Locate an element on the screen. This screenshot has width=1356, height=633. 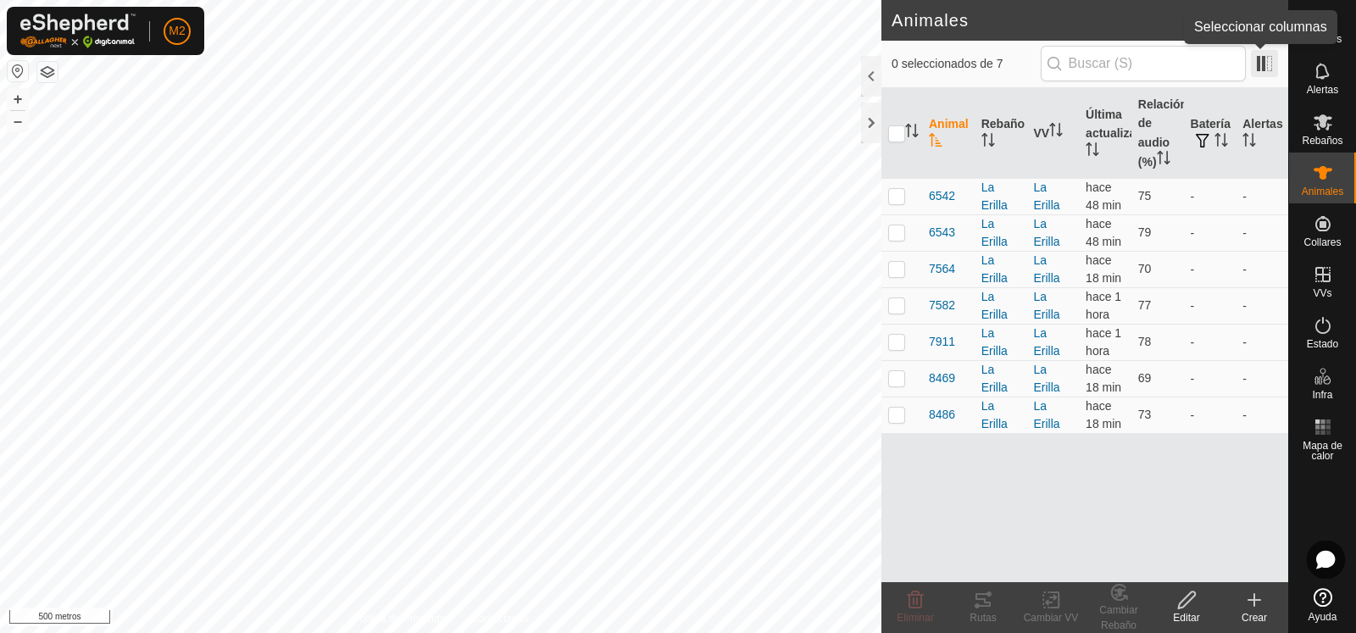
font: M2 is located at coordinates (176, 31).